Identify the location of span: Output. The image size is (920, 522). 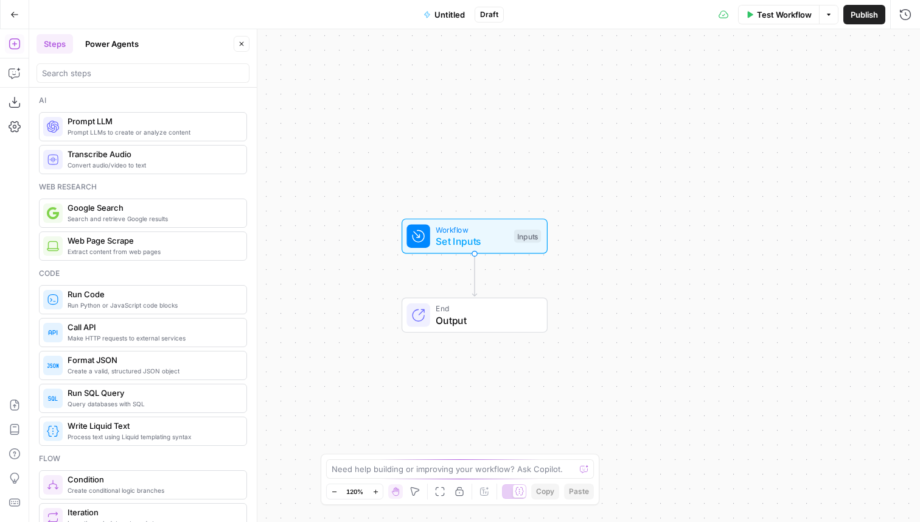
(485, 320).